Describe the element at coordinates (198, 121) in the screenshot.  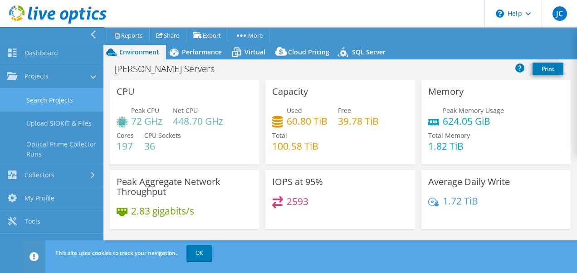
I see `h4: 448.70 GHz` at that location.